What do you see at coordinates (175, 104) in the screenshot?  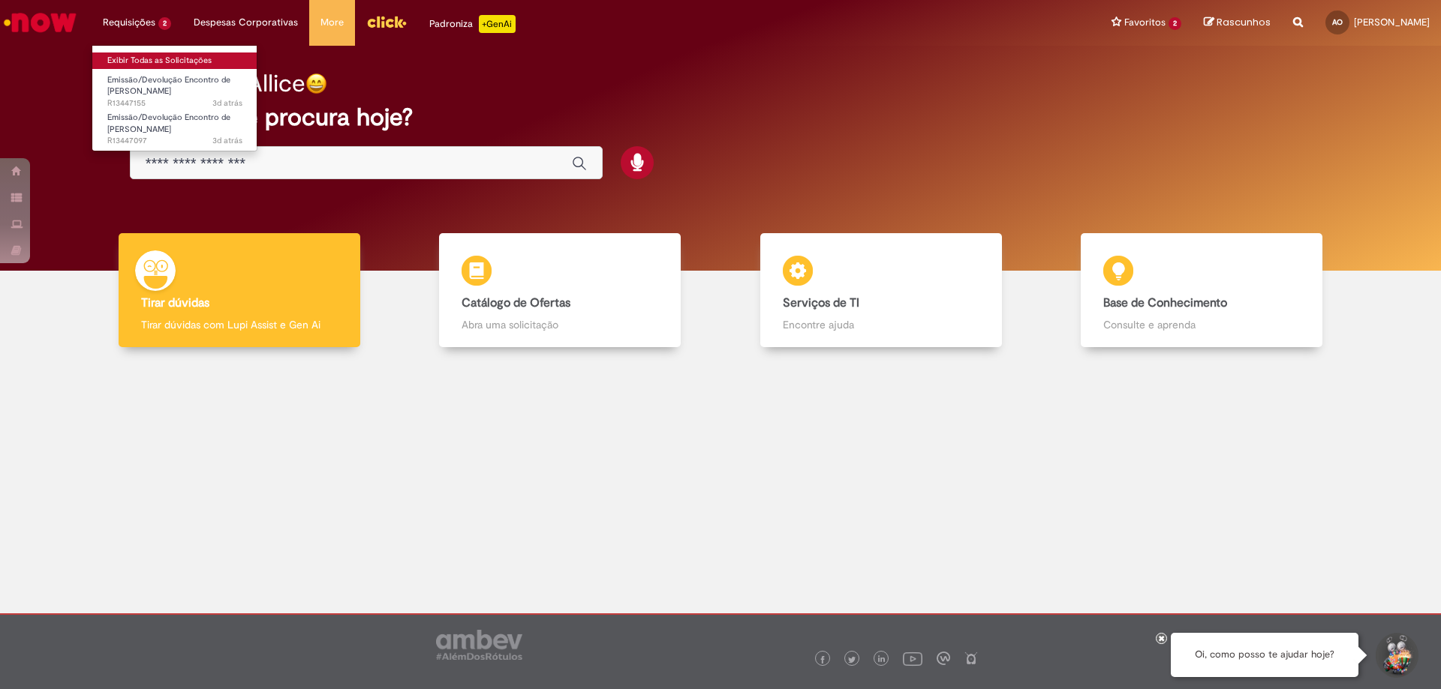 I see `span: R13447155` at bounding box center [175, 104].